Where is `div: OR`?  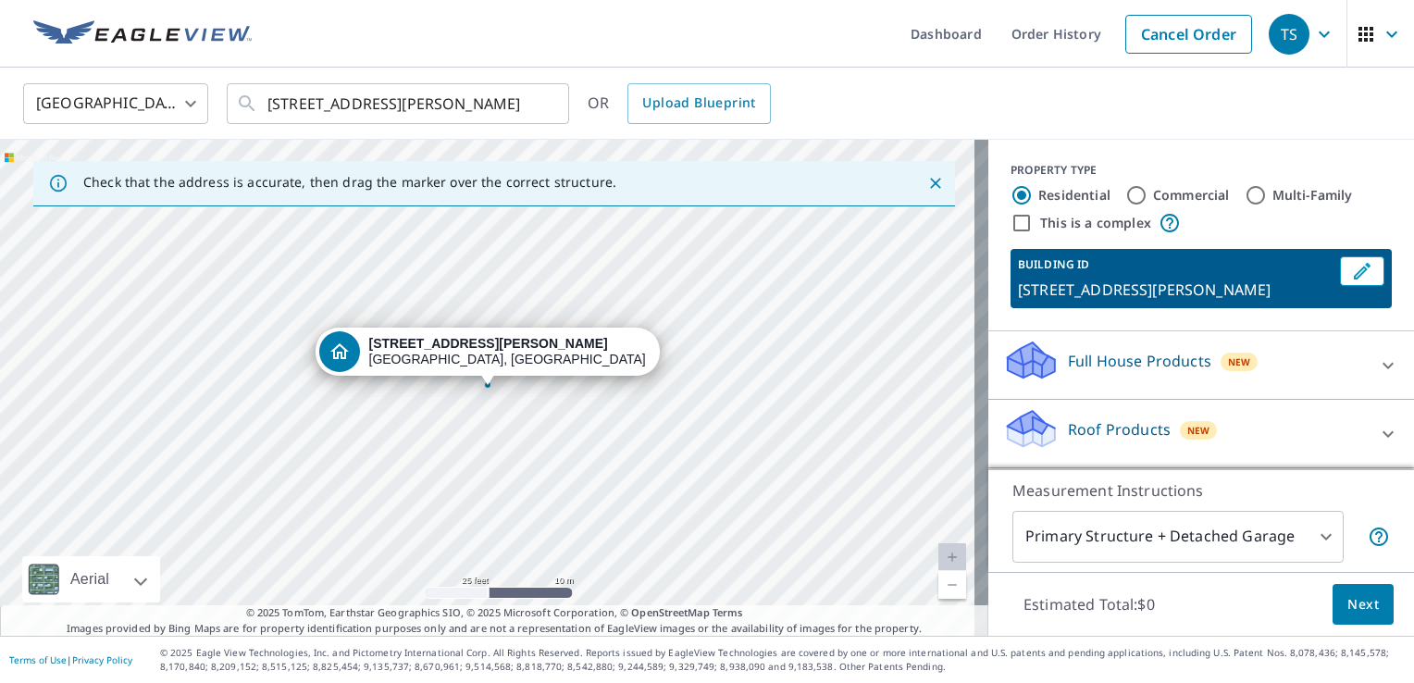
div: OR is located at coordinates (679, 104).